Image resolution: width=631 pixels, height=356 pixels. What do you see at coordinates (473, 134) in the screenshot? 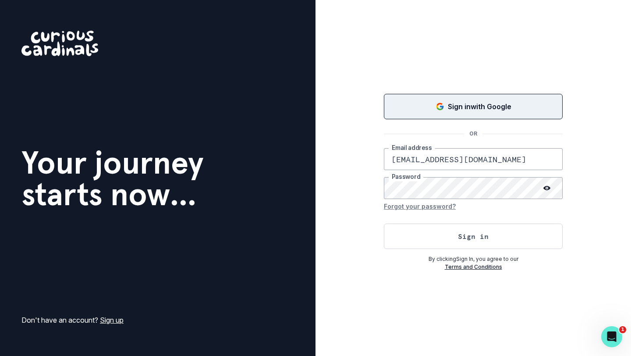
I see `p: OR` at bounding box center [473, 134].